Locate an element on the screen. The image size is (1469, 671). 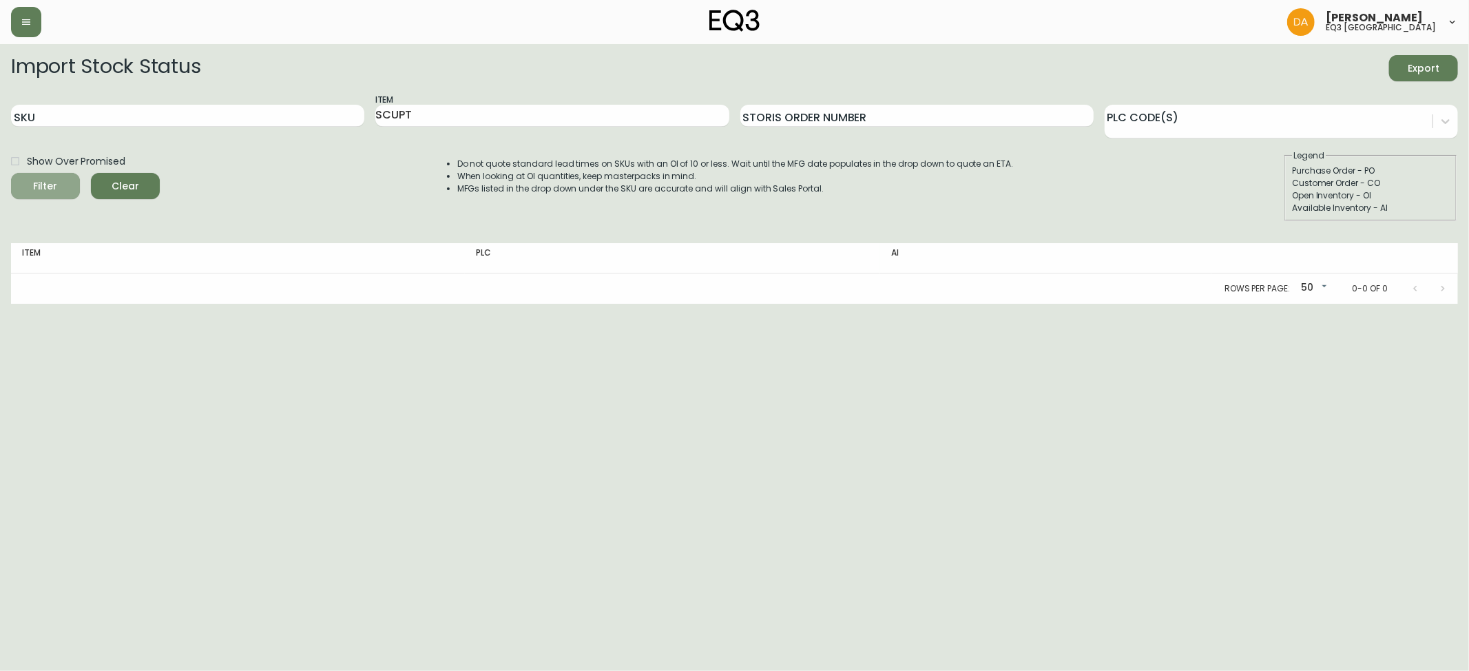
div: Open Inventory - OI is located at coordinates (1371, 196).